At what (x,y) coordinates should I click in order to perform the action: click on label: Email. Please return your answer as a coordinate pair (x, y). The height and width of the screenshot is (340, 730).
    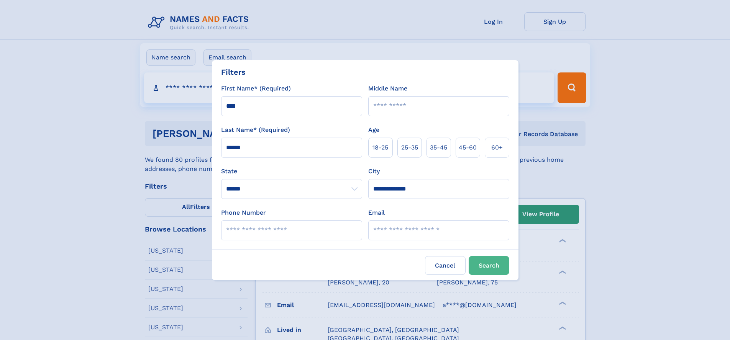
    Looking at the image, I should click on (376, 213).